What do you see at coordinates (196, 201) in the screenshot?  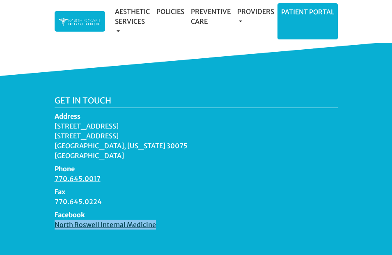 I see `dd: 770.645.0224` at bounding box center [196, 201].